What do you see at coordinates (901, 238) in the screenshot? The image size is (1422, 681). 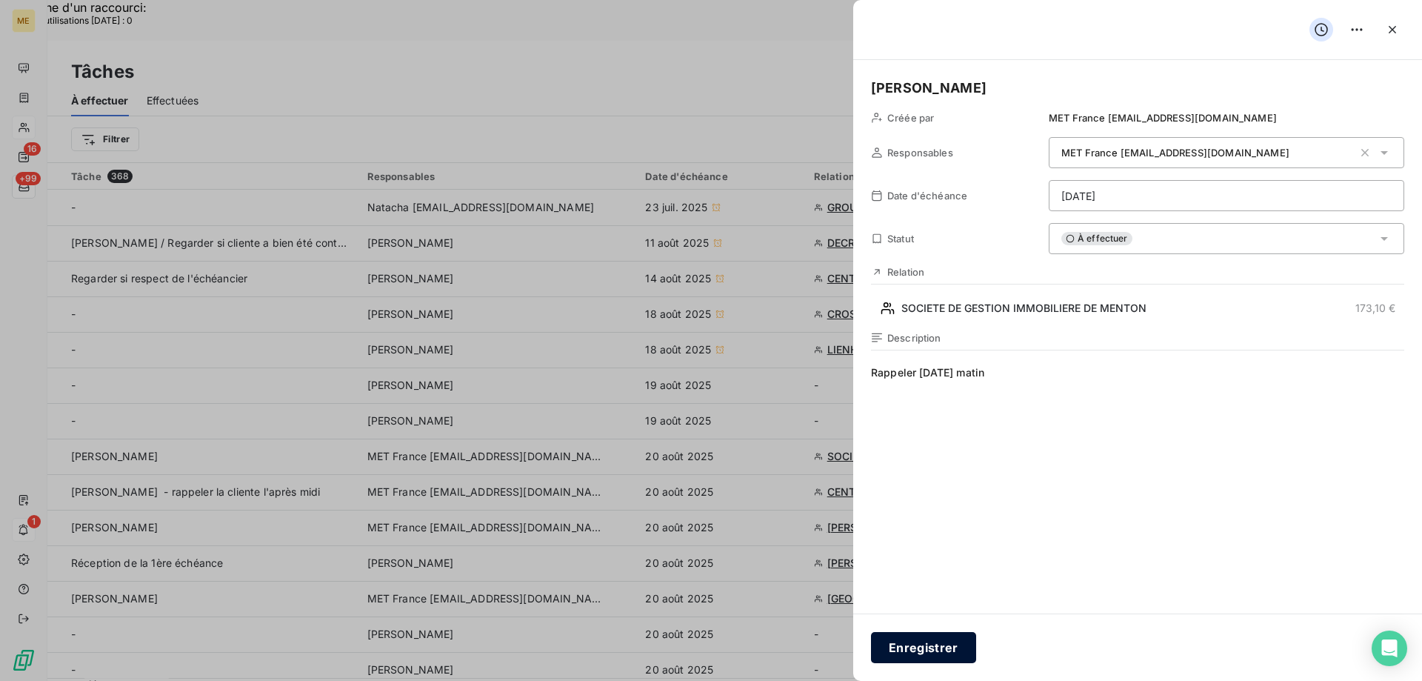 I see `span: Statut` at bounding box center [901, 238].